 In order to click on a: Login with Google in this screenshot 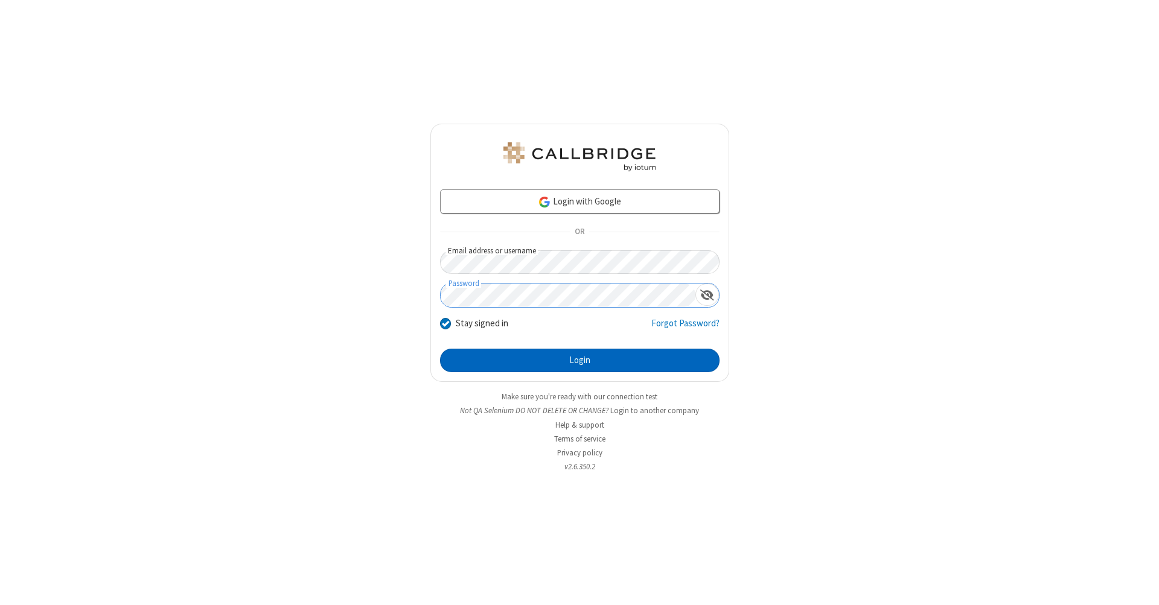, I will do `click(580, 202)`.